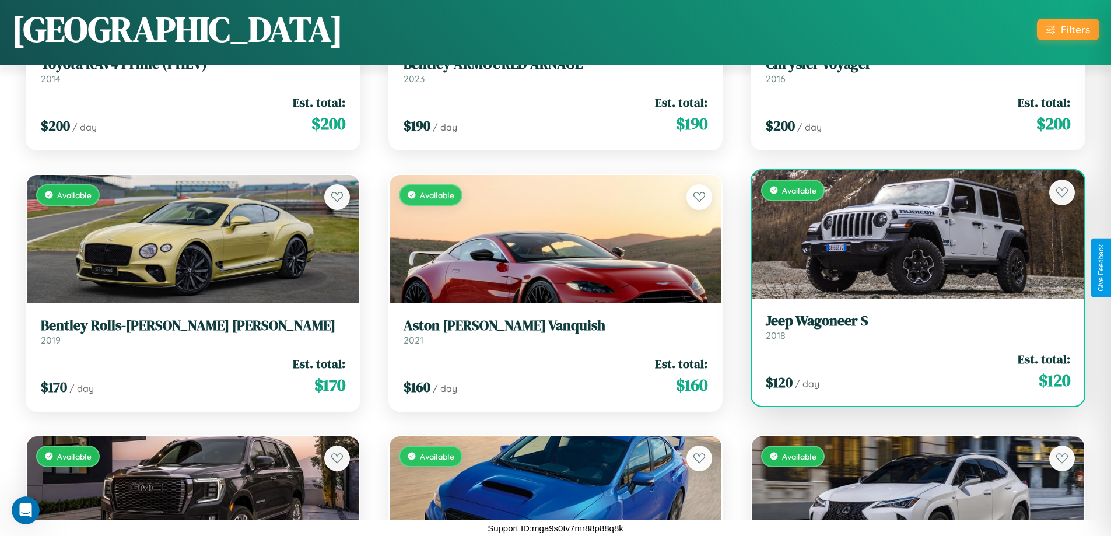  Describe the element at coordinates (193, 64) in the screenshot. I see `h3: Toyota RAV4 Prime (PHEV)` at that location.